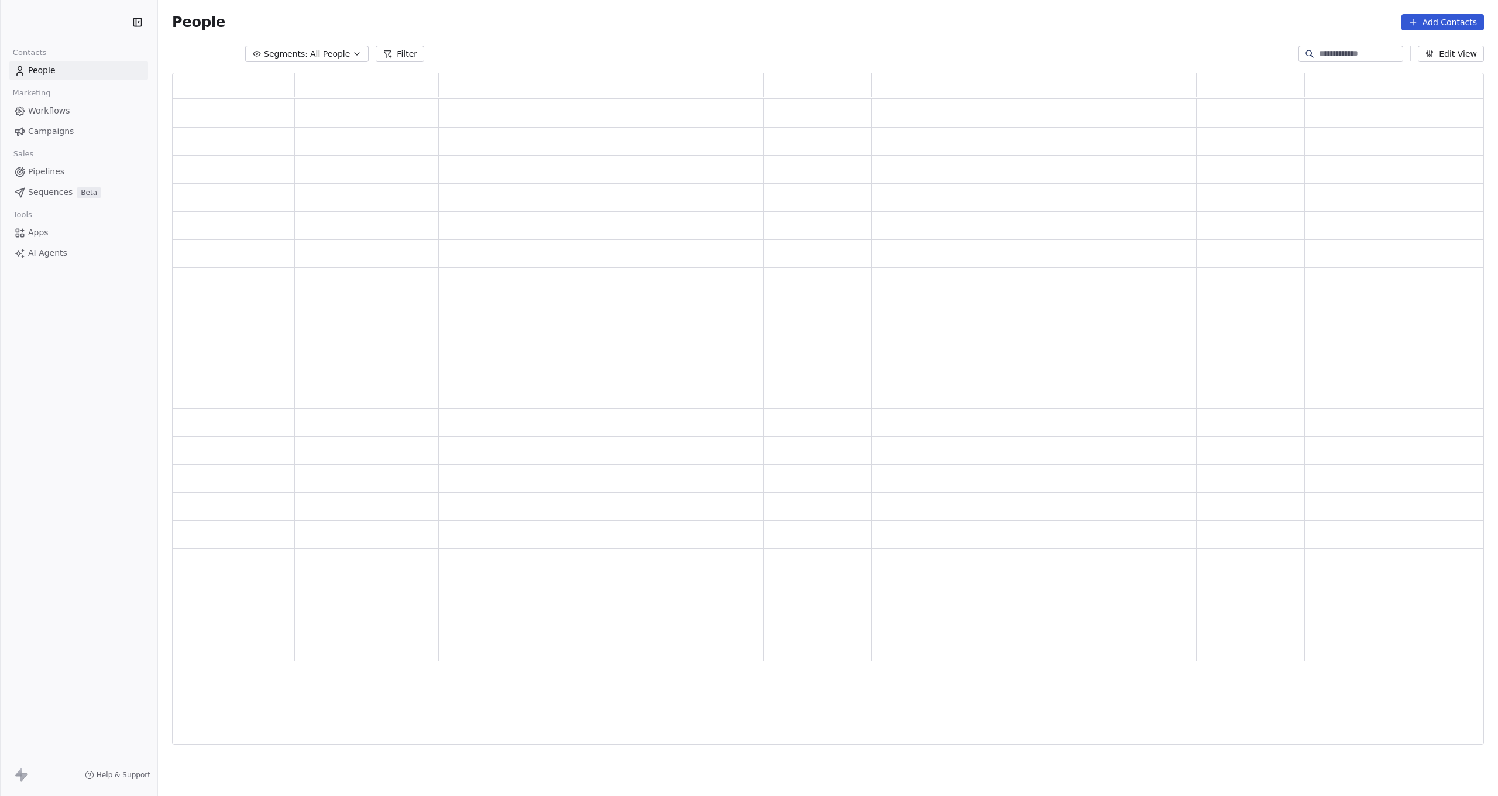 The width and height of the screenshot is (1498, 796). I want to click on span: Sales, so click(23, 154).